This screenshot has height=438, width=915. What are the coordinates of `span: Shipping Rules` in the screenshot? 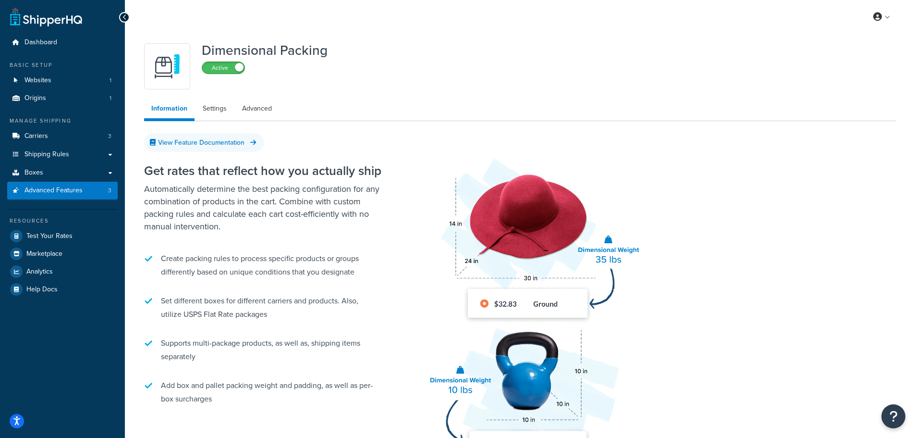 It's located at (47, 154).